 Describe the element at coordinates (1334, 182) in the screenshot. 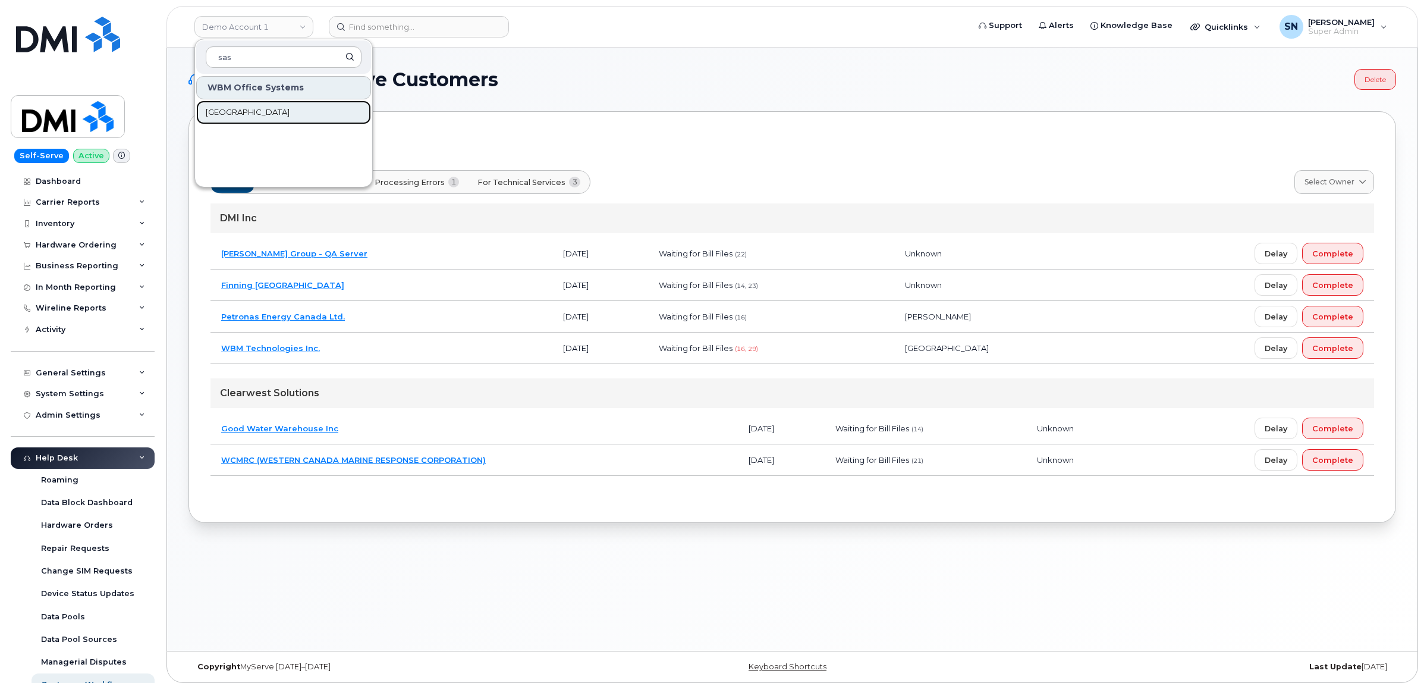

I see `a: Select Owner` at that location.